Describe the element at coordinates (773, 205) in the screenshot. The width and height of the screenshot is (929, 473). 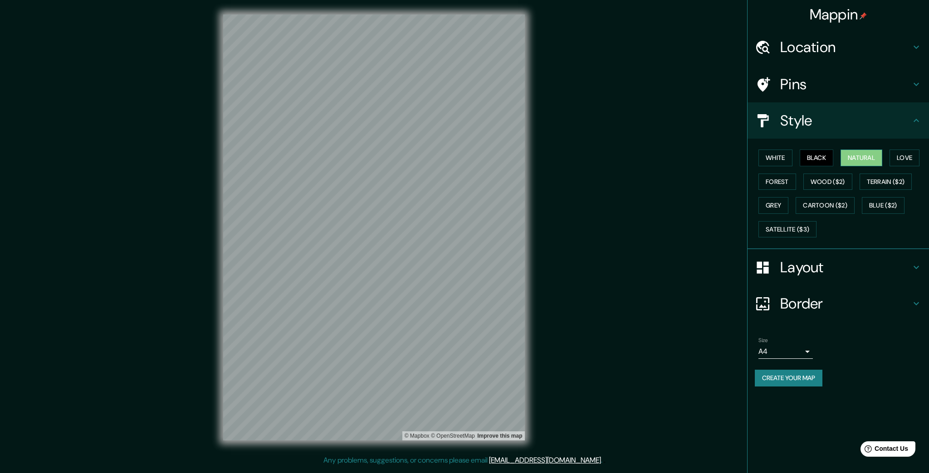
I see `button: Grey` at that location.